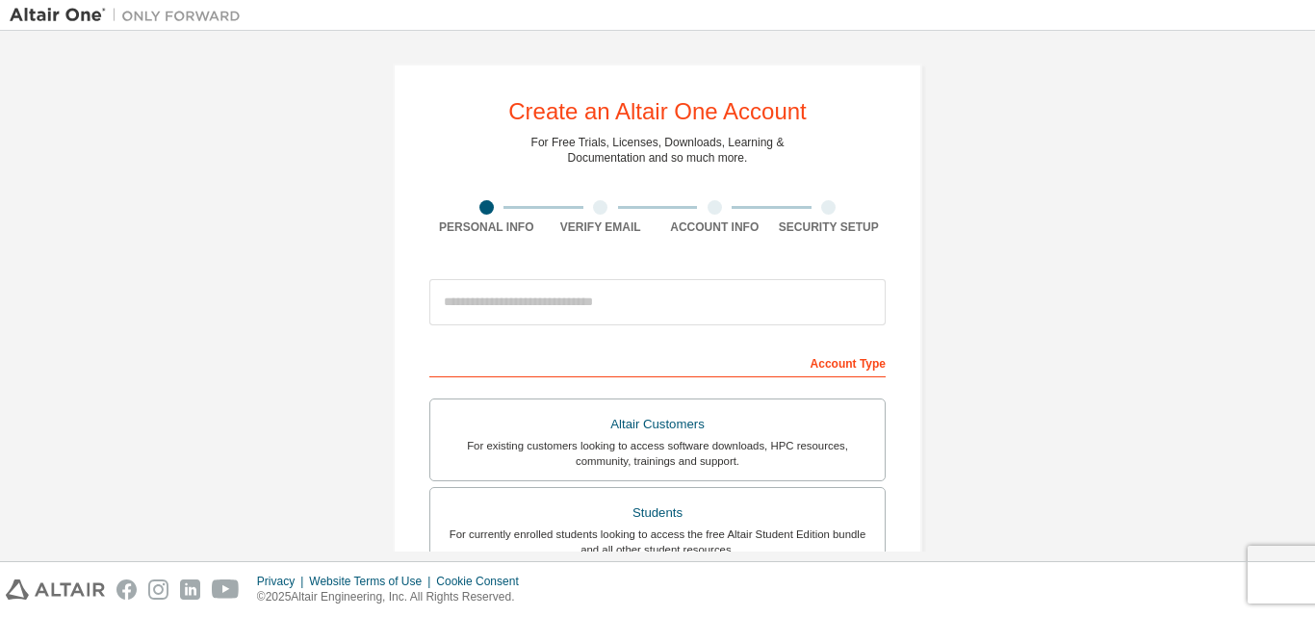  What do you see at coordinates (486, 227) in the screenshot?
I see `div: Personal Info` at bounding box center [486, 227].